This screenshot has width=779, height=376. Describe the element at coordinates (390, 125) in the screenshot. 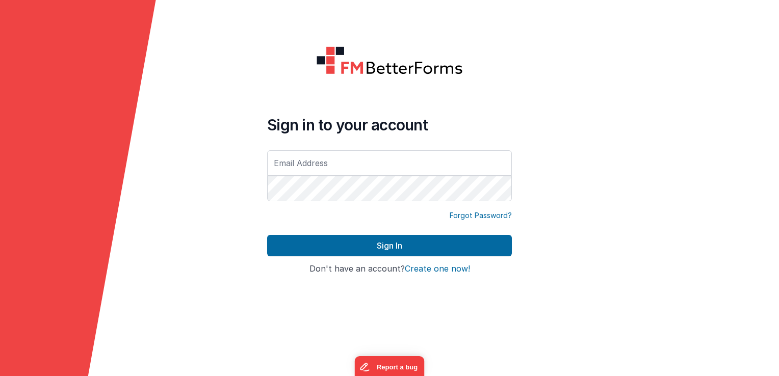

I see `h4: Sign in to your account` at that location.